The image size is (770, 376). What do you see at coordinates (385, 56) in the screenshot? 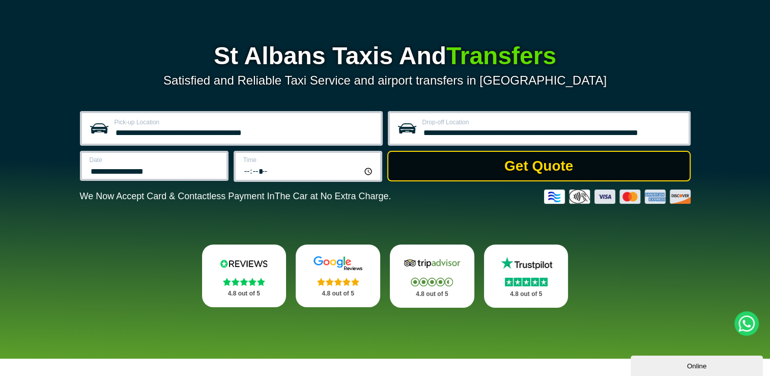
I see `h1: St Albans Taxis And` at bounding box center [385, 56].